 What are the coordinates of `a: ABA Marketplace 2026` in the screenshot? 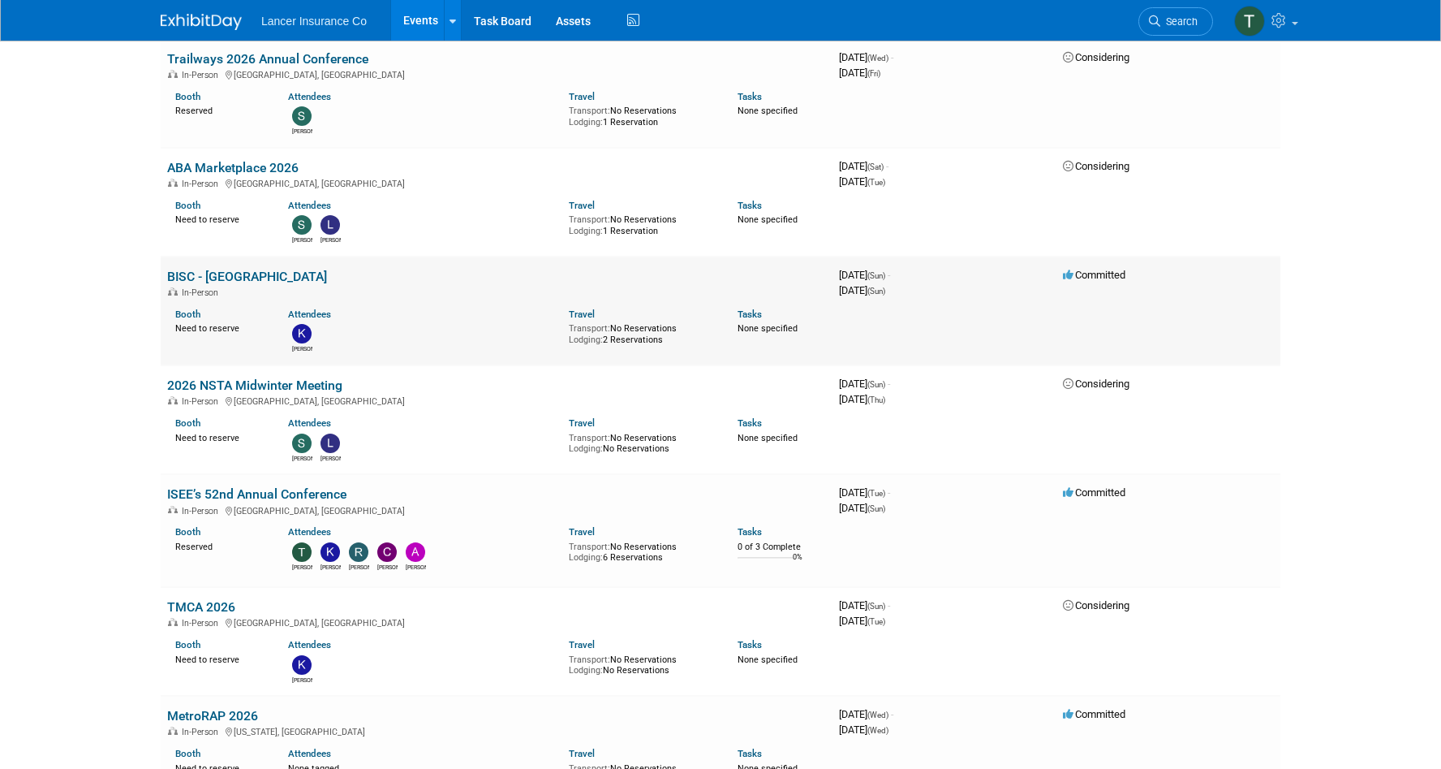 It's located at (233, 167).